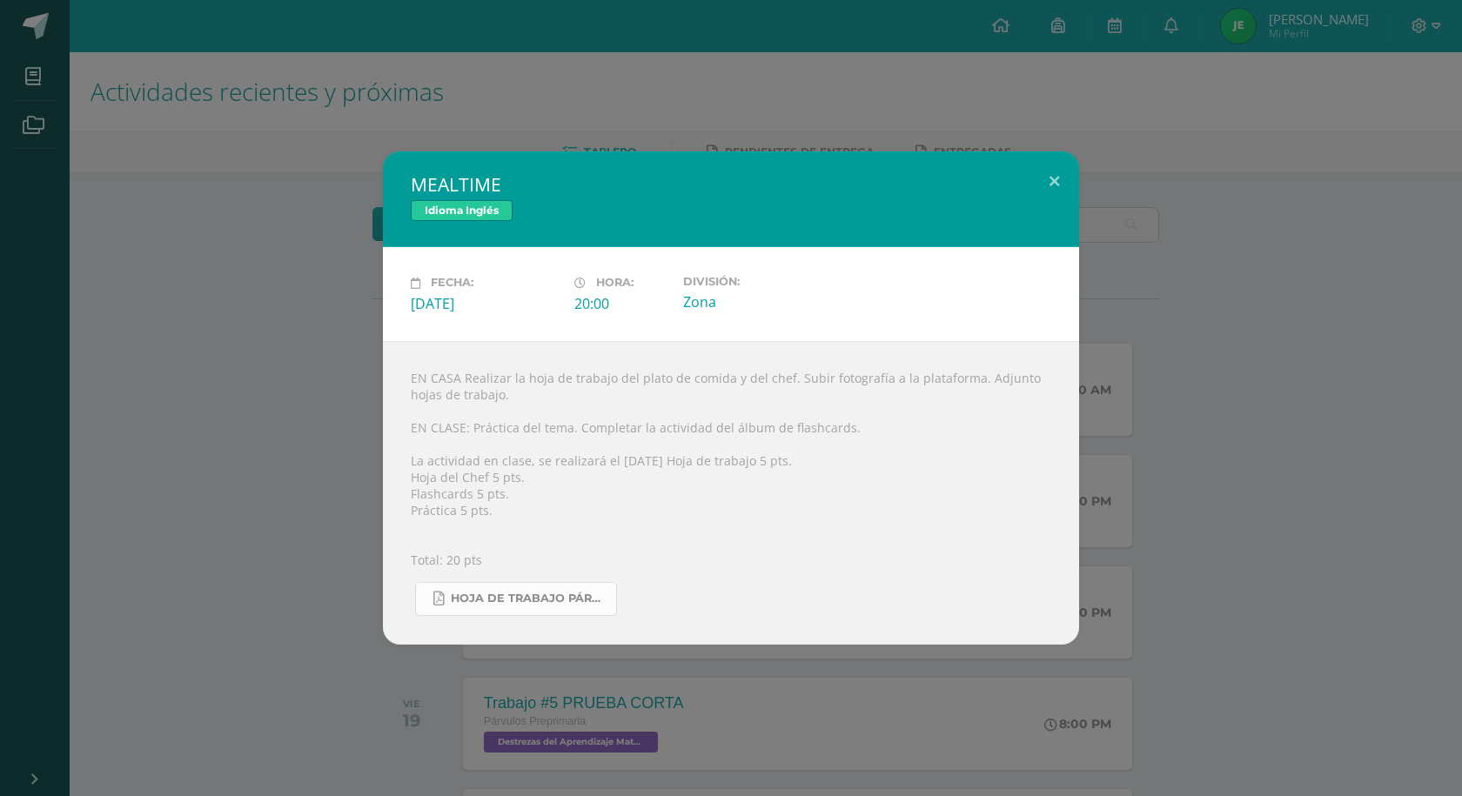 This screenshot has height=796, width=1462. What do you see at coordinates (758, 281) in the screenshot?
I see `label: División:` at bounding box center [758, 281].